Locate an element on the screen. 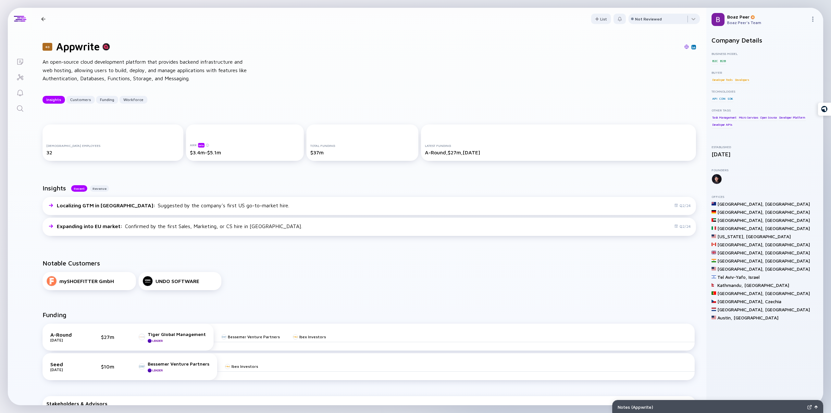  div: SDK is located at coordinates (730, 98).